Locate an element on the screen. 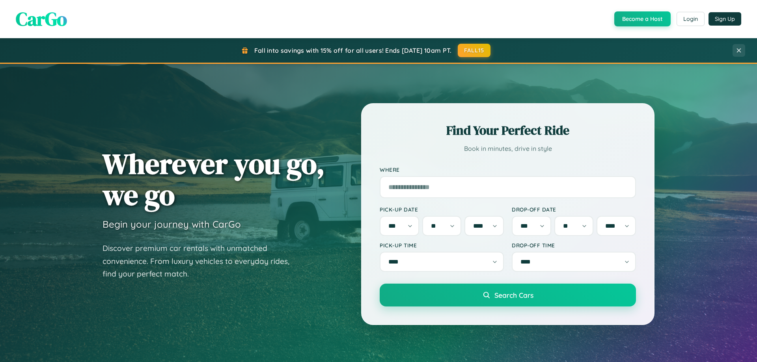 This screenshot has width=757, height=362. label: Pick-up Date is located at coordinates (442, 209).